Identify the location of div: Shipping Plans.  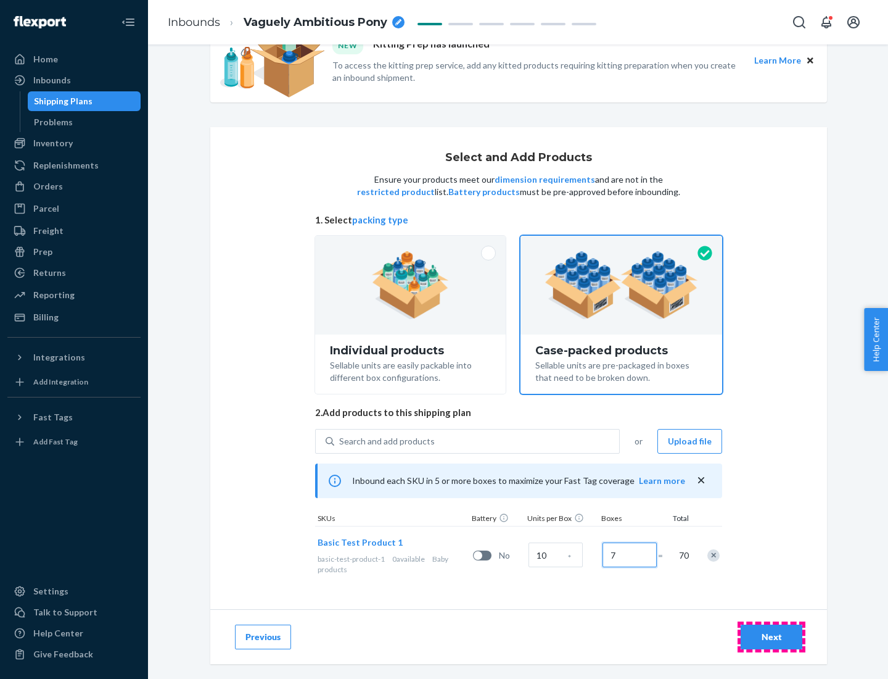
(63, 101).